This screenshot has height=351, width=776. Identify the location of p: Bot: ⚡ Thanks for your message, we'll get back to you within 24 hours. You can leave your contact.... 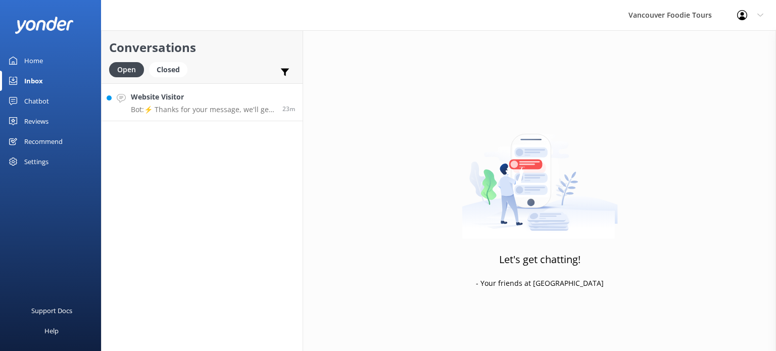
(203, 110).